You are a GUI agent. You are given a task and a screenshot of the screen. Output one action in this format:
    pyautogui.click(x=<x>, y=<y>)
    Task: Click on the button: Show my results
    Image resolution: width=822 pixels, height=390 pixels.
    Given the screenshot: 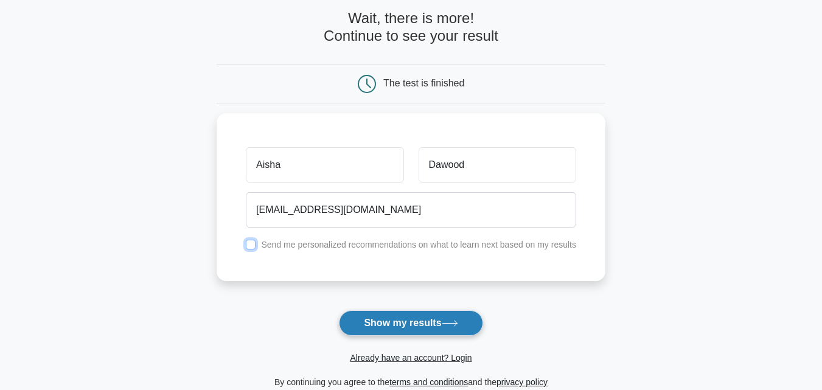 What is the action you would take?
    pyautogui.click(x=411, y=323)
    